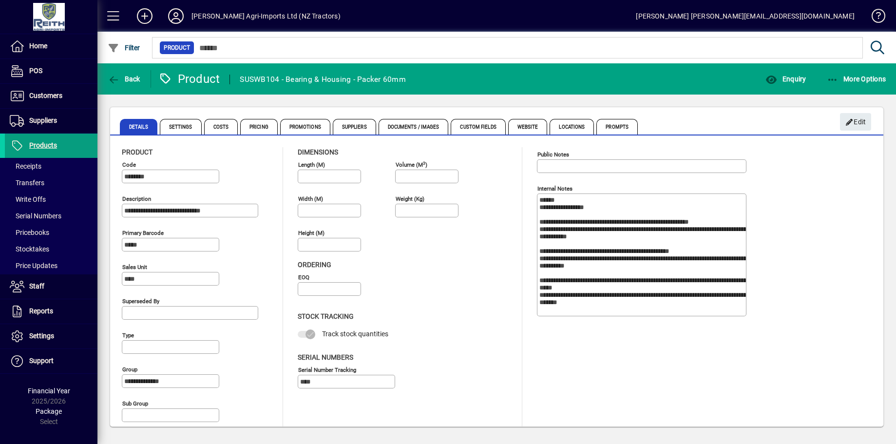 Image resolution: width=896 pixels, height=444 pixels. Describe the element at coordinates (327, 369) in the screenshot. I see `mat-label: Serial Number tracking` at that location.